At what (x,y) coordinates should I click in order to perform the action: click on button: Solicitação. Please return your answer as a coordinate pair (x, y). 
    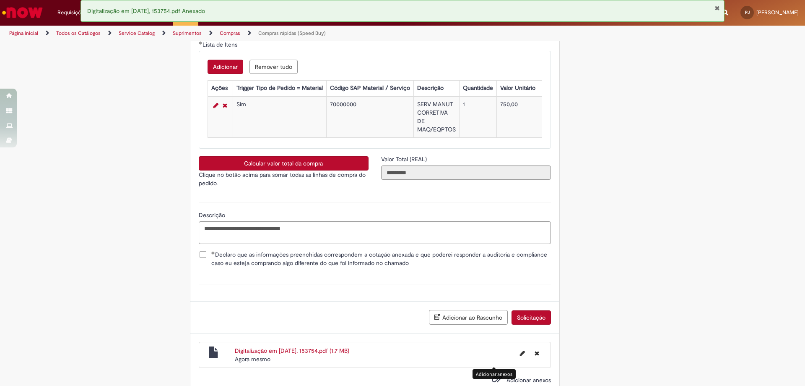
    Looking at the image, I should click on (532, 317).